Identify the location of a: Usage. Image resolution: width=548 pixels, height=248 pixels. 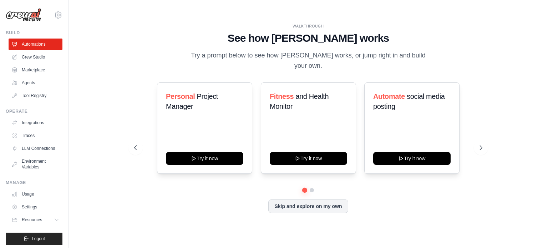
(35, 194).